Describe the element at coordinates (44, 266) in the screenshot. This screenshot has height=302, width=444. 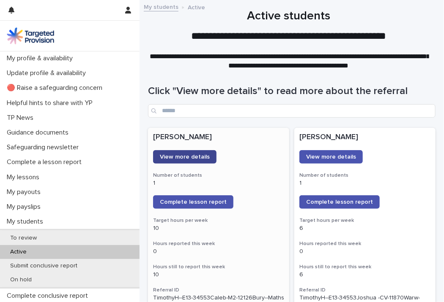
I see `p: Submit conclusive report` at that location.